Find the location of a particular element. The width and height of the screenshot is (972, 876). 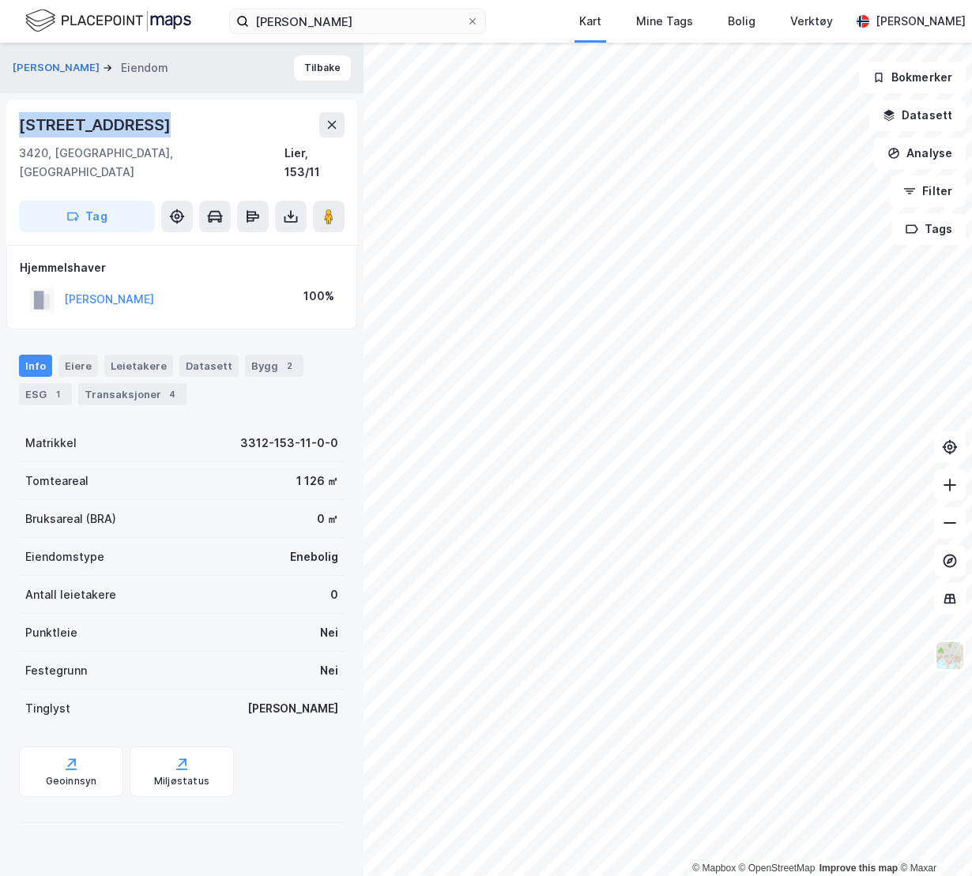

div: Eiere is located at coordinates (78, 366).